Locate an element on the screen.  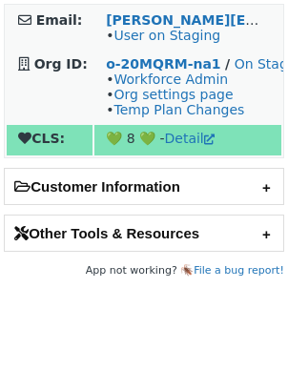
a: File a bug report! is located at coordinates (238, 270).